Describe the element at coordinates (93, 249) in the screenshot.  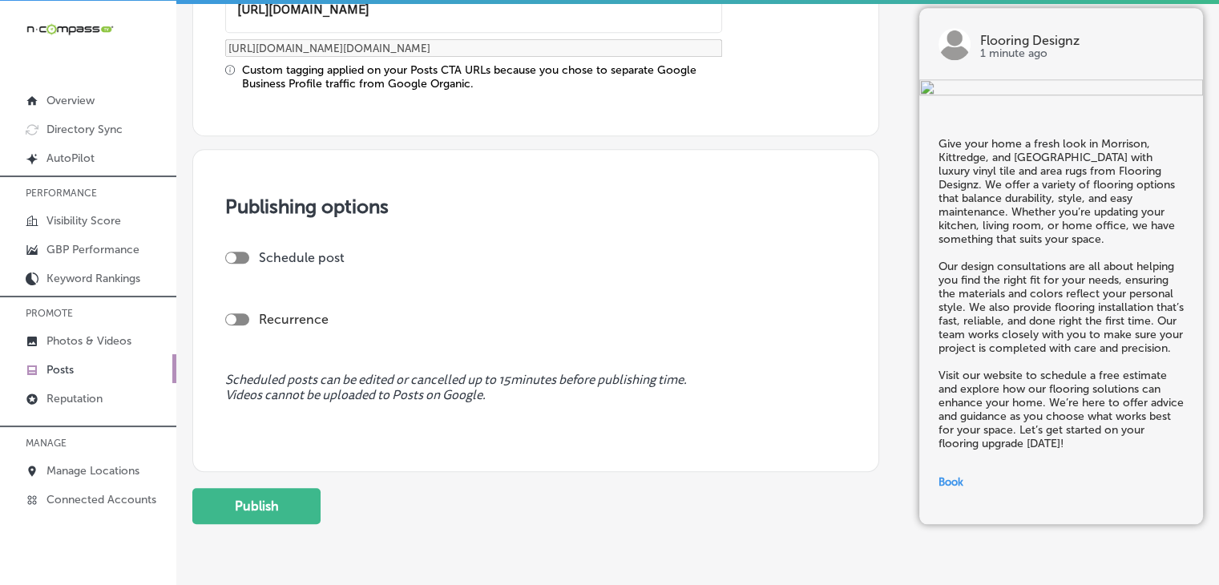
I see `p: GBP Performance` at that location.